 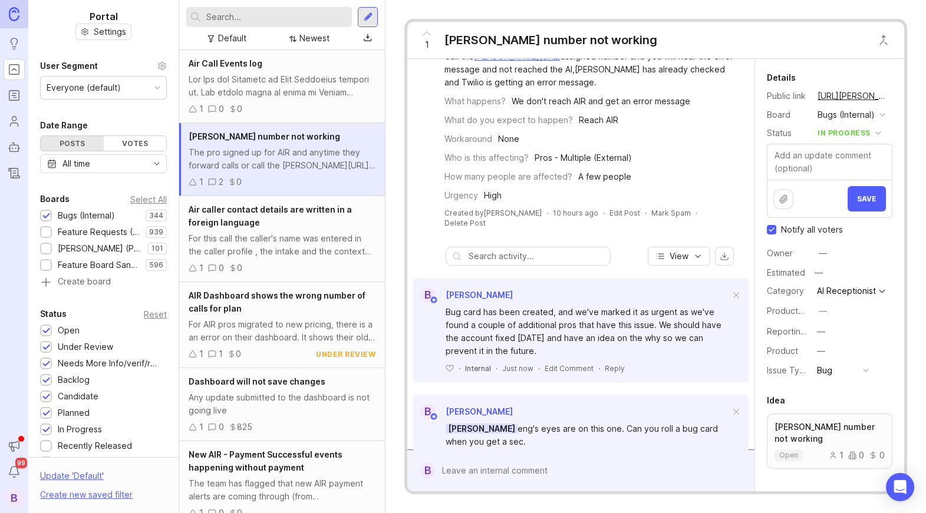 I want to click on div: A few people, so click(x=605, y=177).